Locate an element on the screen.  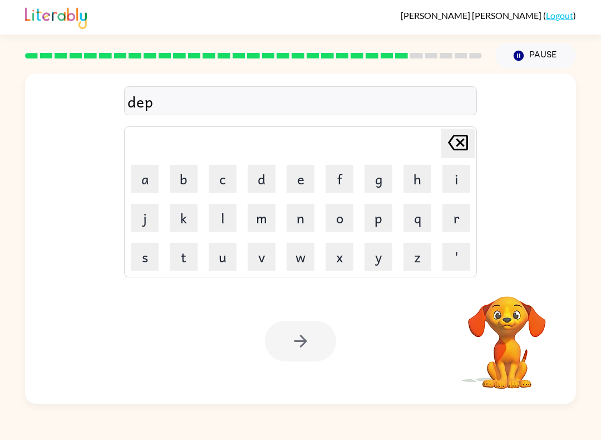
button: m is located at coordinates (262, 218).